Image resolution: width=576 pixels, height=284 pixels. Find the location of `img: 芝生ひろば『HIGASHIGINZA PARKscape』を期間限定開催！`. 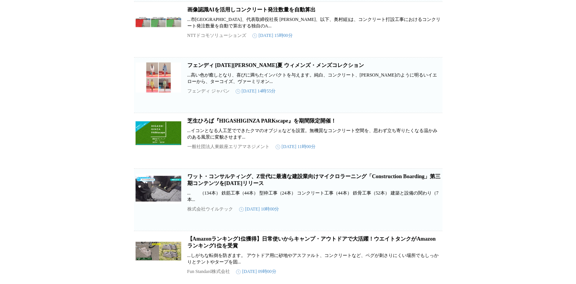

img: 芝生ひろば『HIGASHIGINZA PARKscape』を期間限定開催！ is located at coordinates (158, 133).